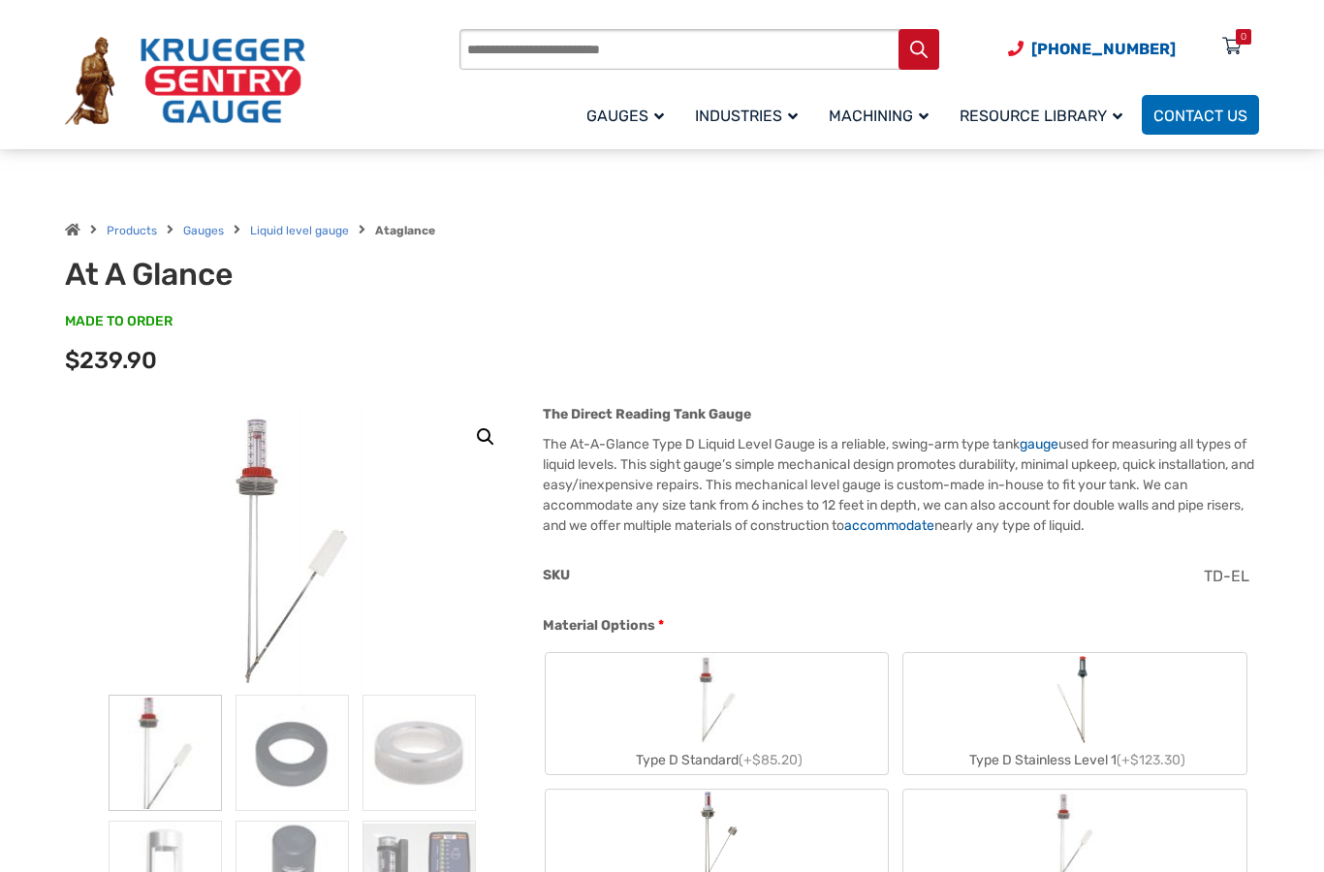 This screenshot has height=872, width=1324. What do you see at coordinates (717, 760) in the screenshot?
I see `div: Type D Standard` at bounding box center [717, 760].